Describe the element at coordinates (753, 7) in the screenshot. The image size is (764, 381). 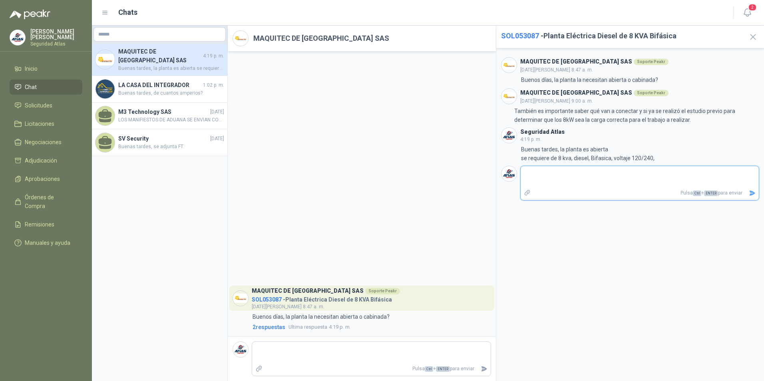
I see `span: 2` at that location.